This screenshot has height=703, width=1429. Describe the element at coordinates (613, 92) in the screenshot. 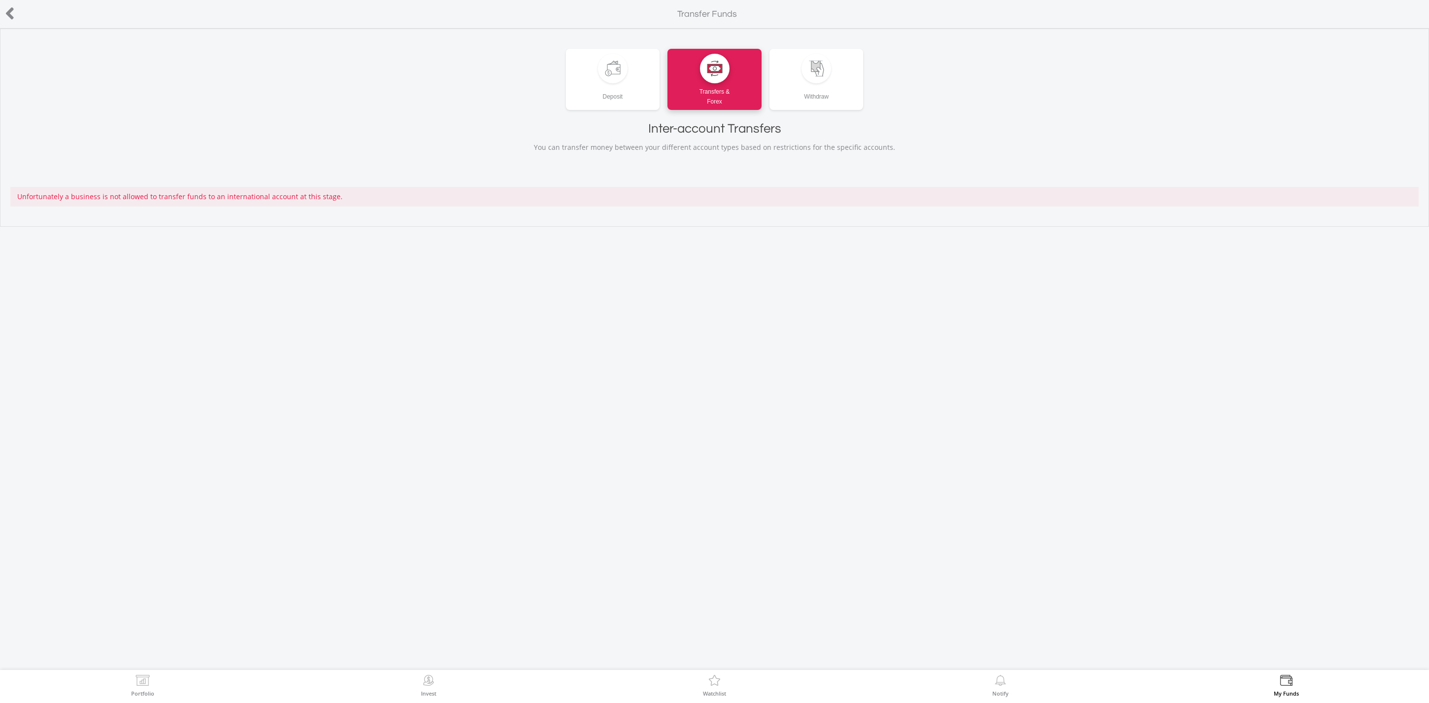

I see `div: Deposit` at that location.